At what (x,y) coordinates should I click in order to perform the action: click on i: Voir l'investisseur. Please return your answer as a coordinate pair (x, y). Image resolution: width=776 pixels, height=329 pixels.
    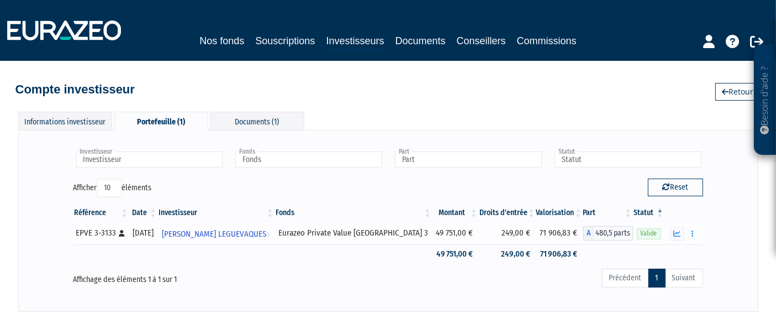
    Looking at the image, I should click on (269, 234).